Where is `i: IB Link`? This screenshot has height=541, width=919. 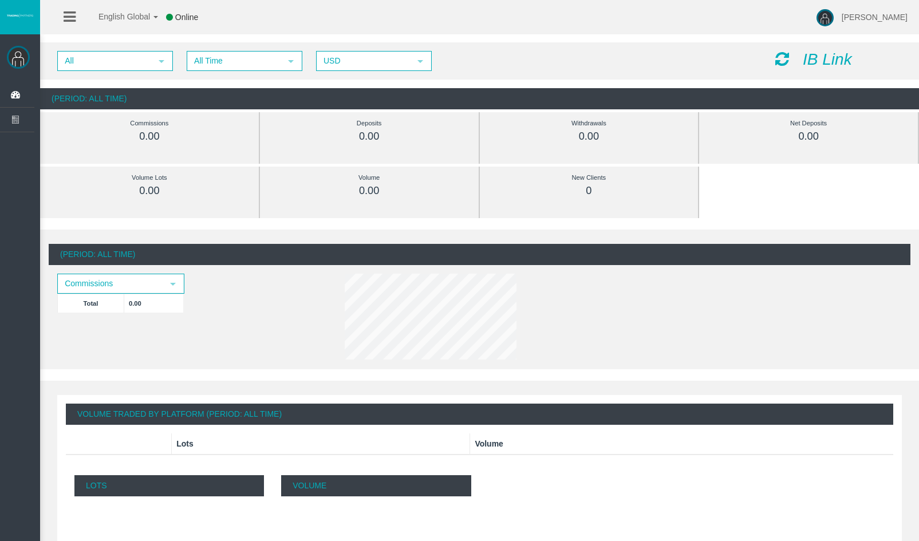
i: IB Link is located at coordinates (827, 59).